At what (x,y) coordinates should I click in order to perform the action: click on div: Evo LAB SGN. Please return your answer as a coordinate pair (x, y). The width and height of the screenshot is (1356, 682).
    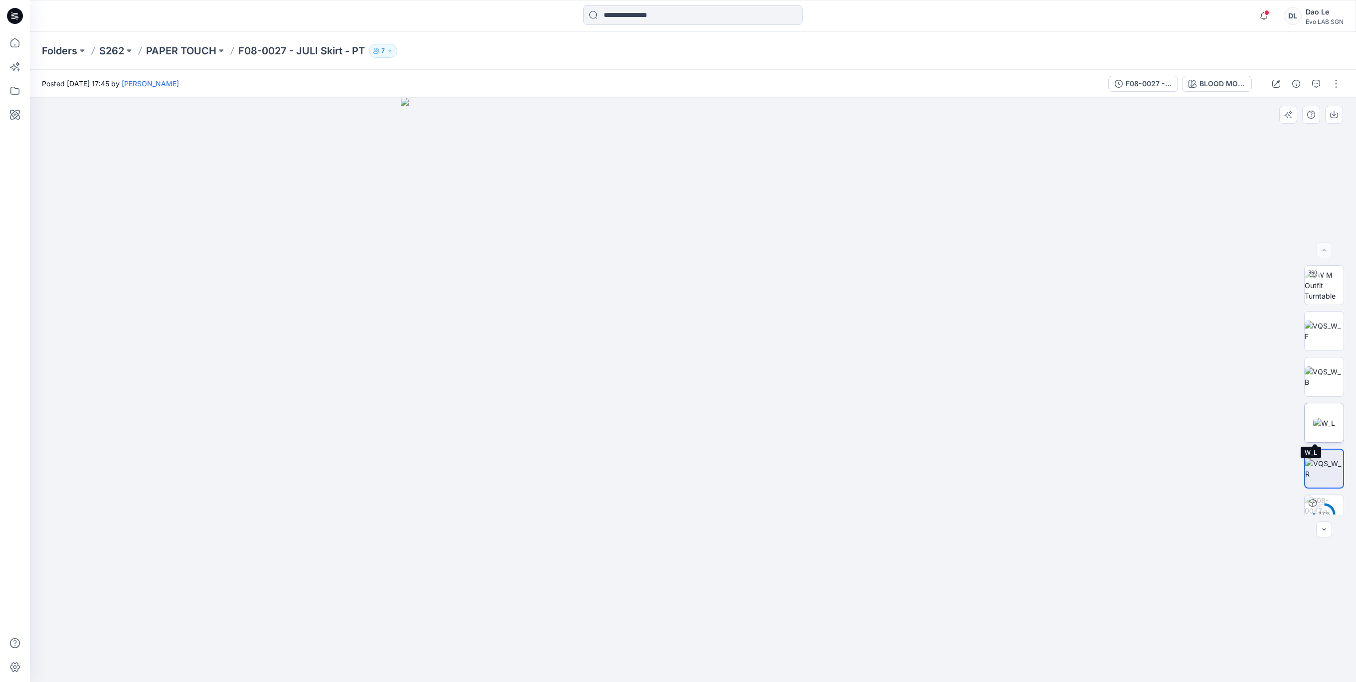
    Looking at the image, I should click on (1325, 21).